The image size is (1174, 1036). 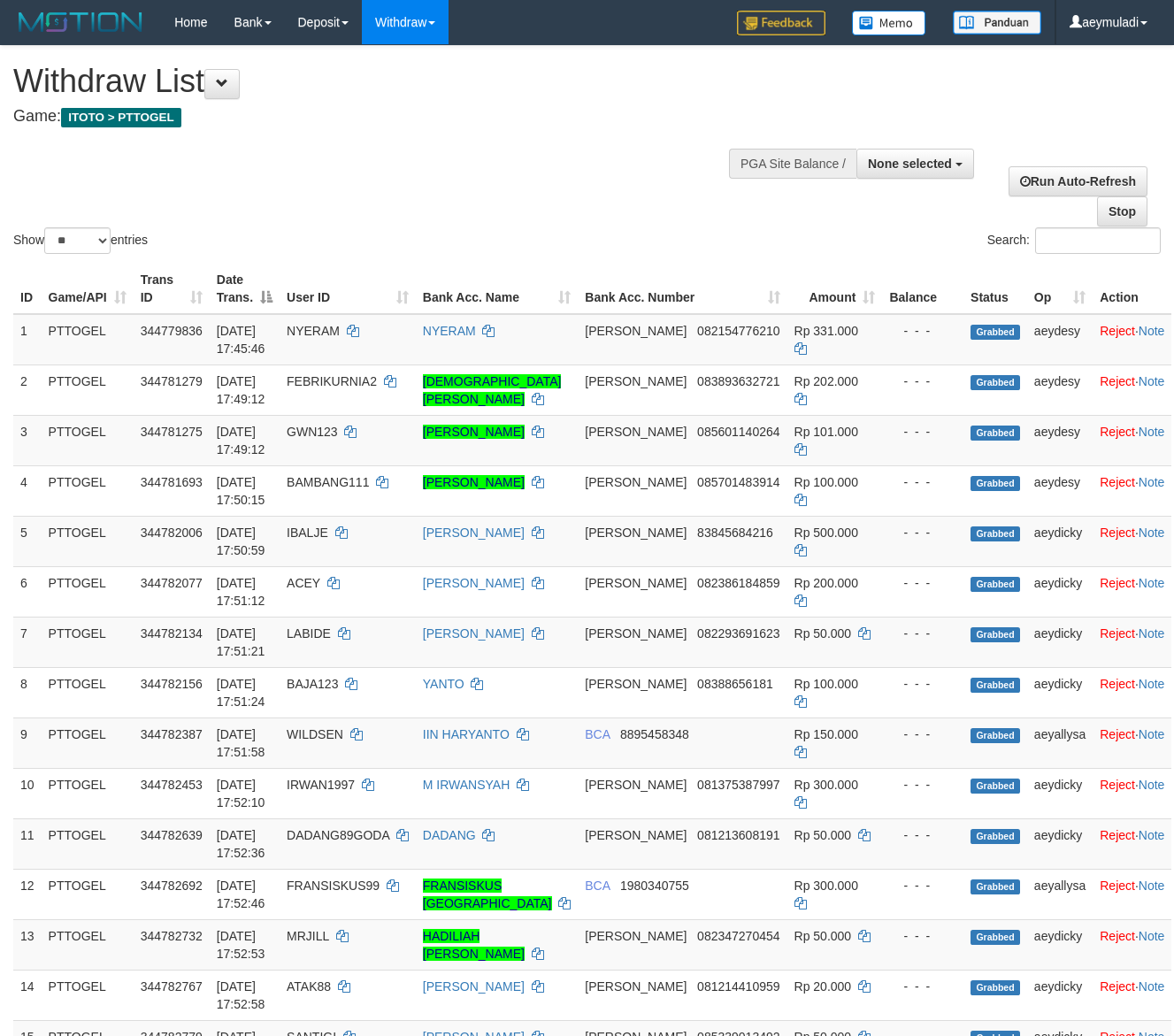 What do you see at coordinates (654, 734) in the screenshot?
I see `span: Copy 8895458348 to clipboard` at bounding box center [654, 734].